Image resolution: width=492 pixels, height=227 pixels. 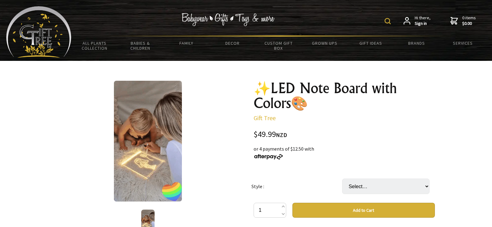 What do you see at coordinates (463, 20) in the screenshot?
I see `a: 0 items$0.00` at bounding box center [463, 20].